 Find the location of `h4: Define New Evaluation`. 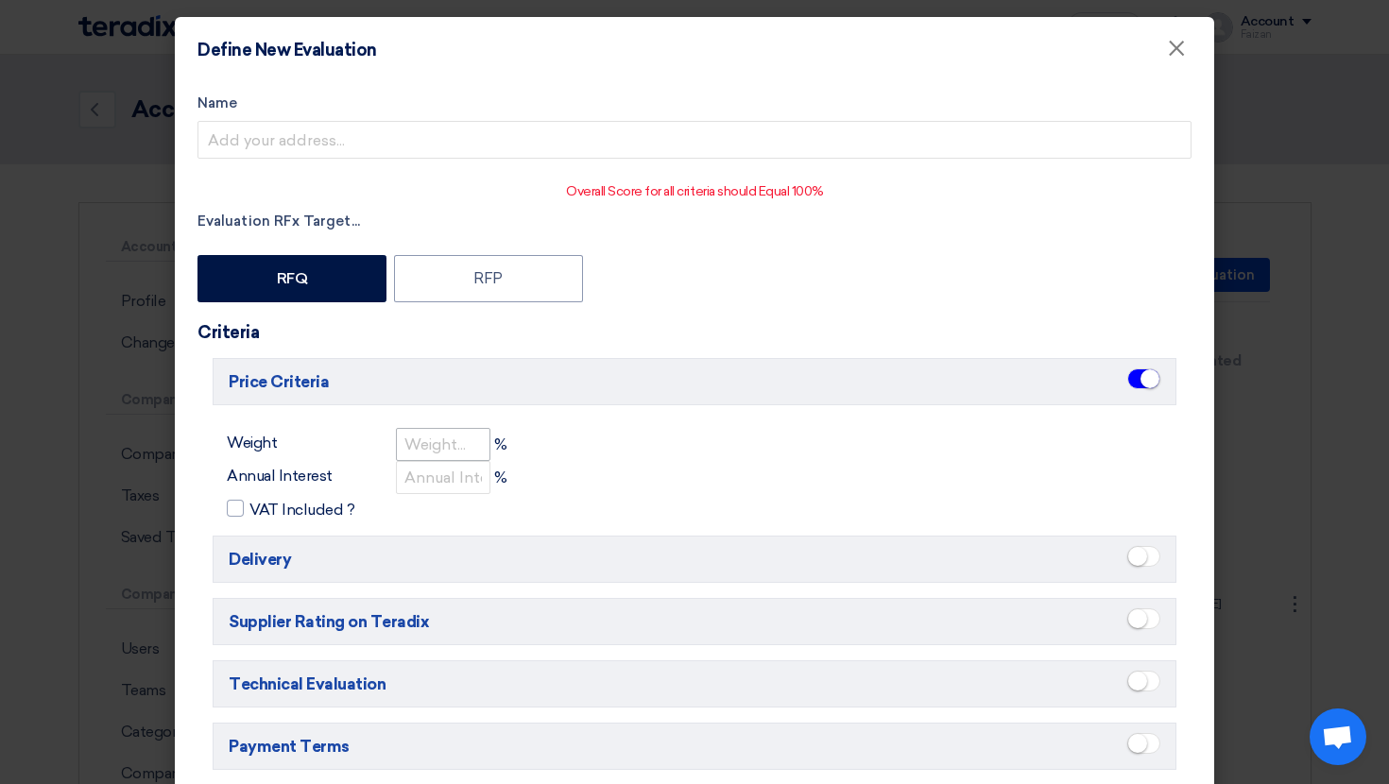

h4: Define New Evaluation is located at coordinates (287, 50).